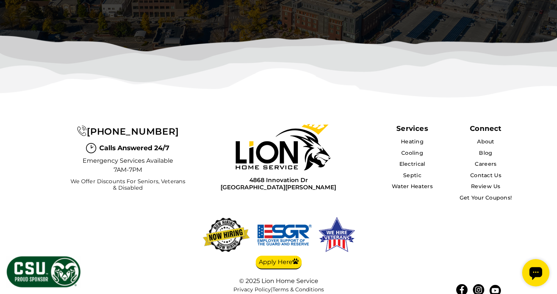 This screenshot has width=557, height=294. What do you see at coordinates (278, 262) in the screenshot?
I see `a: Apply Here` at bounding box center [278, 262].